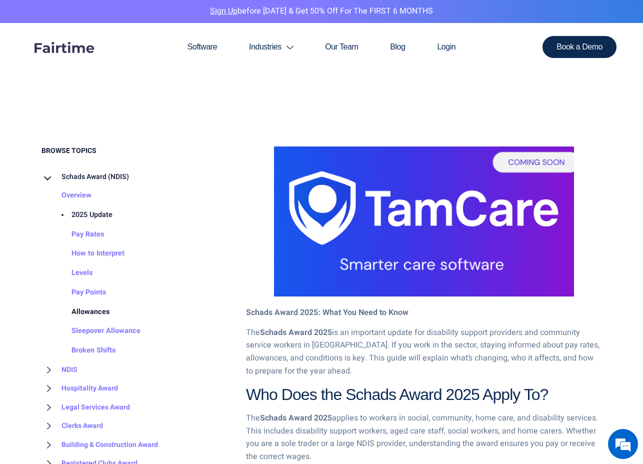  I want to click on a: Sleepover Allowance, so click(96, 331).